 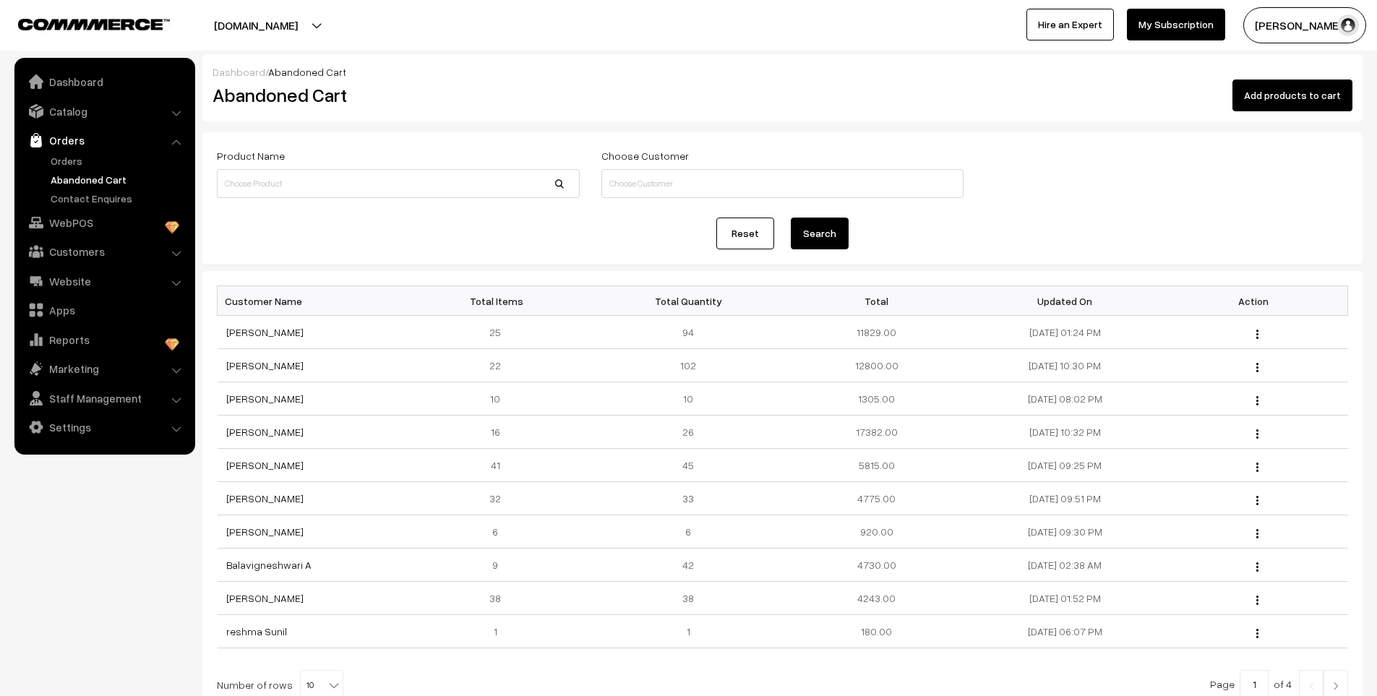 What do you see at coordinates (269, 564) in the screenshot?
I see `a: Balavigneshwari A` at bounding box center [269, 564].